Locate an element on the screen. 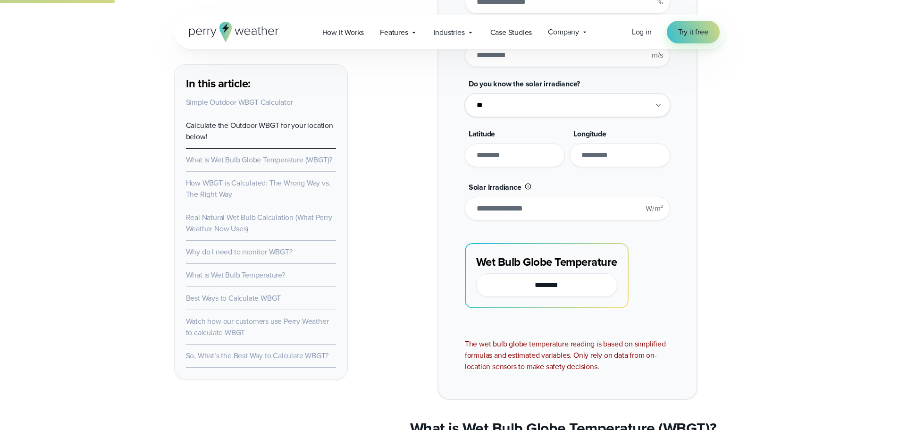  a: Why do I need to monitor WBGT? is located at coordinates (239, 252).